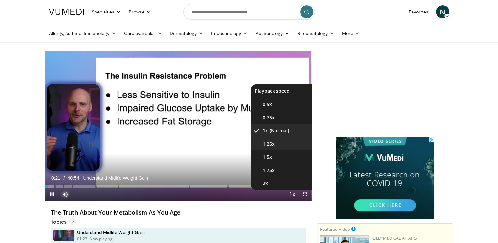  Describe the element at coordinates (115, 178) in the screenshot. I see `span: Understand Midlife Weight Gain` at that location.